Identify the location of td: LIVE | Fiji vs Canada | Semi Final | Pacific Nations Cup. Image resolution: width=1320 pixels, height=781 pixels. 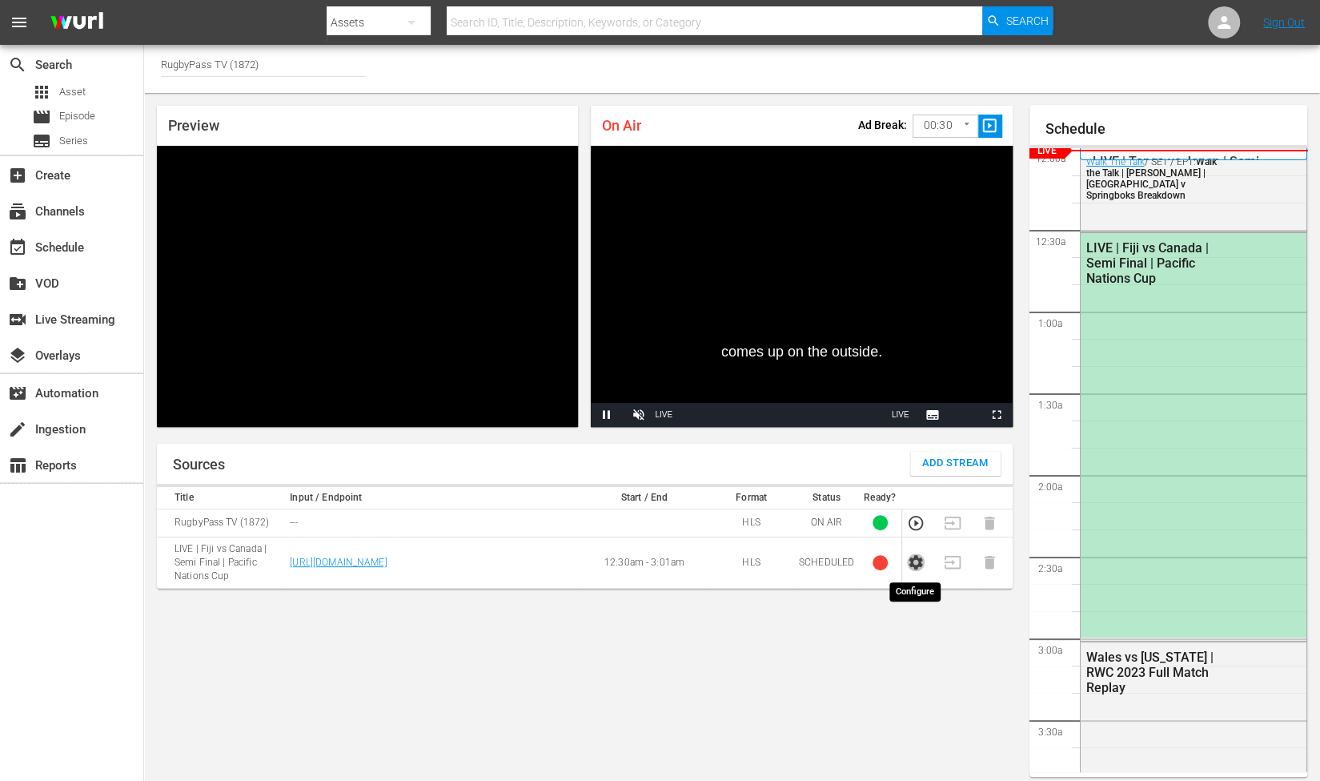
(221, 562).